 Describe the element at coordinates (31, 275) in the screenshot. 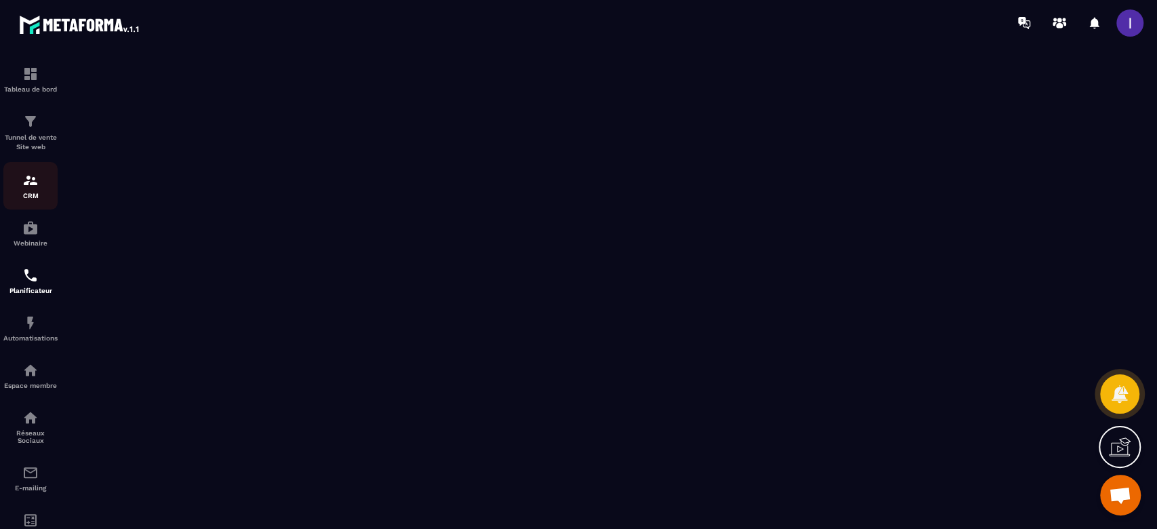

I see `img: scheduler` at that location.